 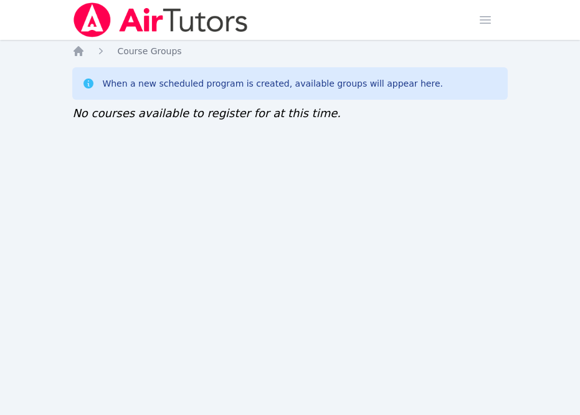 What do you see at coordinates (272, 84) in the screenshot?
I see `div: When a new scheduled program is created, available groups will appear here.` at bounding box center [272, 84].